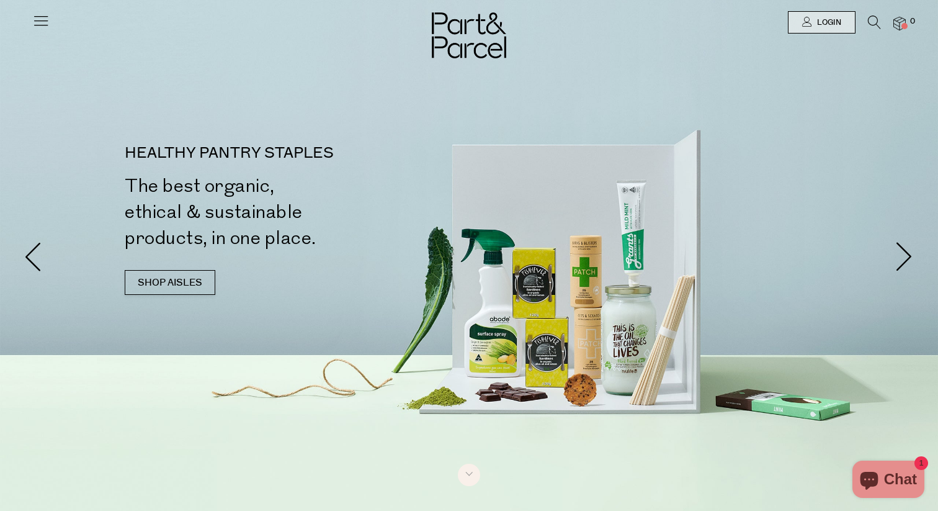 Image resolution: width=938 pixels, height=511 pixels. I want to click on a: SHOP AISLES, so click(170, 282).